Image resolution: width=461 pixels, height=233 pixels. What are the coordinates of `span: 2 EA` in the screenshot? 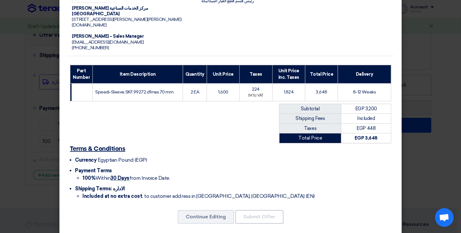 It's located at (195, 92).